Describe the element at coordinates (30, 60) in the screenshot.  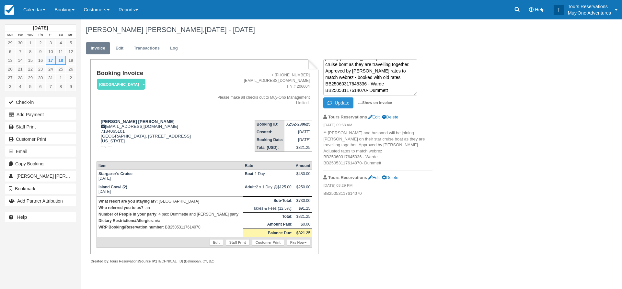
I see `a: 15` at that location.